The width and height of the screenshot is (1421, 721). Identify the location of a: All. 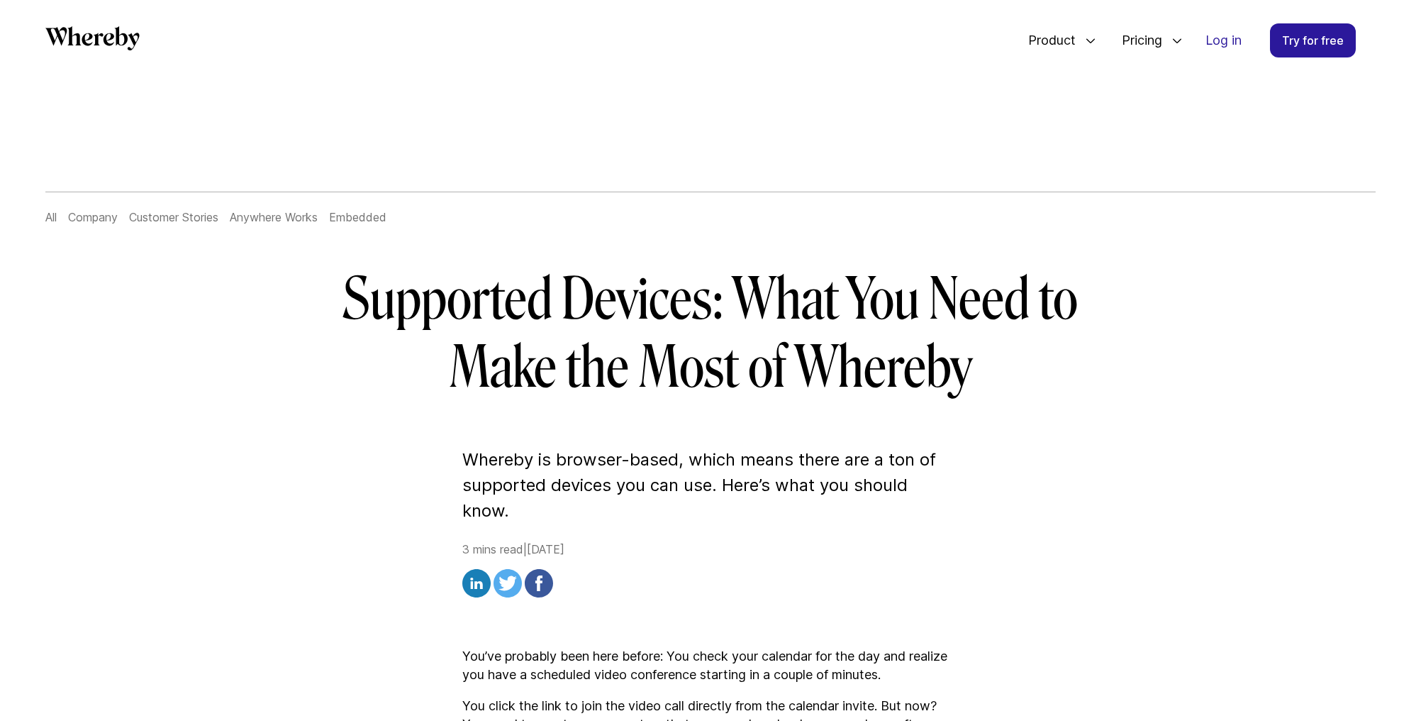
(51, 217).